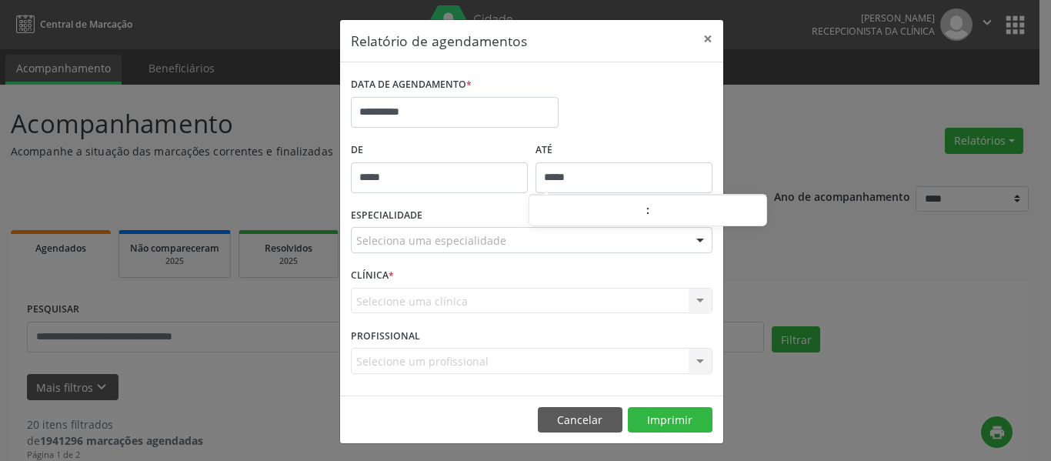 Image resolution: width=1051 pixels, height=461 pixels. Describe the element at coordinates (411, 85) in the screenshot. I see `label: DATA DE AGENDAMENTO` at that location.